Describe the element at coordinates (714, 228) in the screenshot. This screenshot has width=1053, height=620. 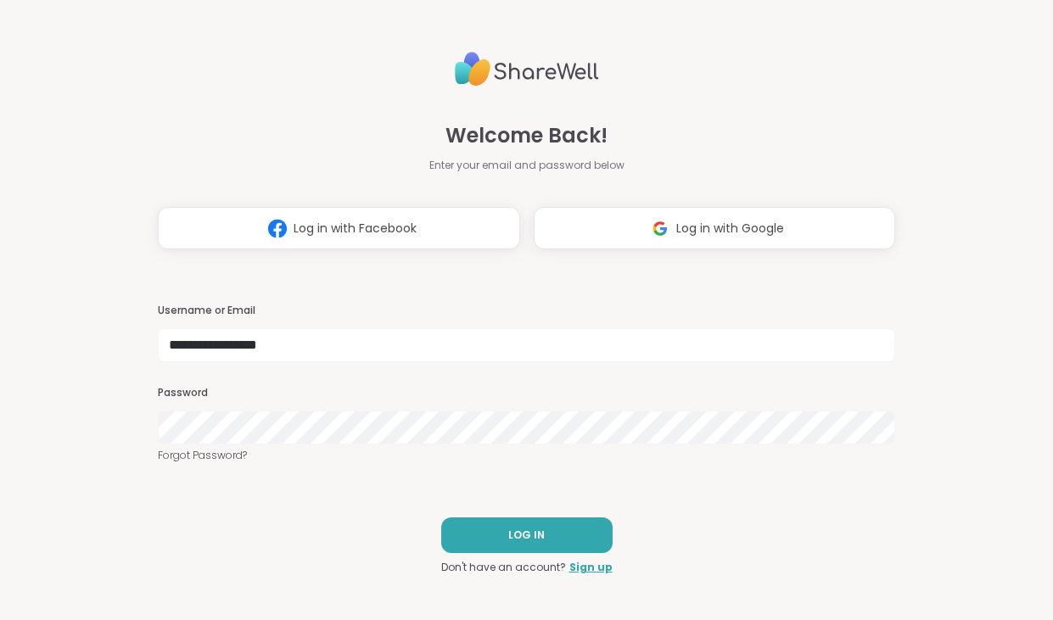
I see `button: Log in with Google` at that location.